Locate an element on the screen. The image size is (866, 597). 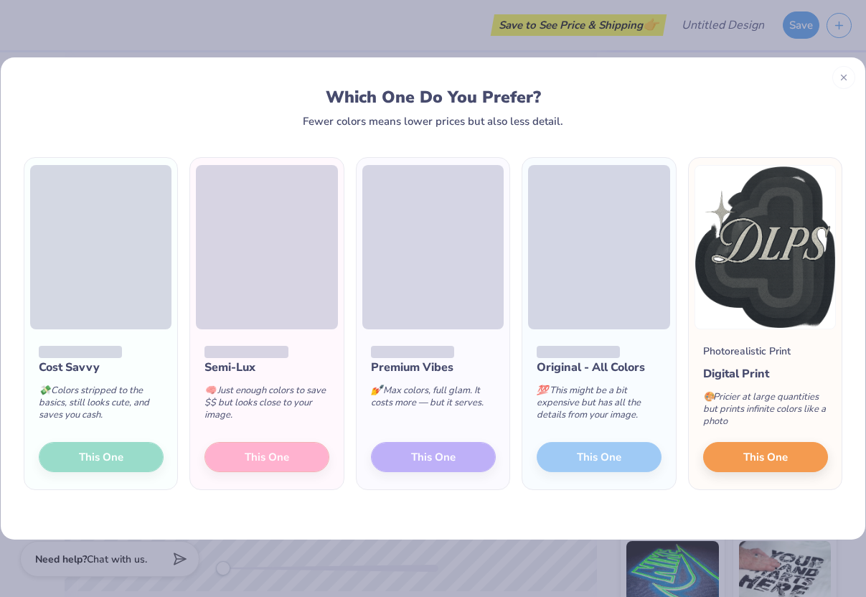
div: Pricier at large quantities but prints infinite colors like a photo is located at coordinates (766, 412).